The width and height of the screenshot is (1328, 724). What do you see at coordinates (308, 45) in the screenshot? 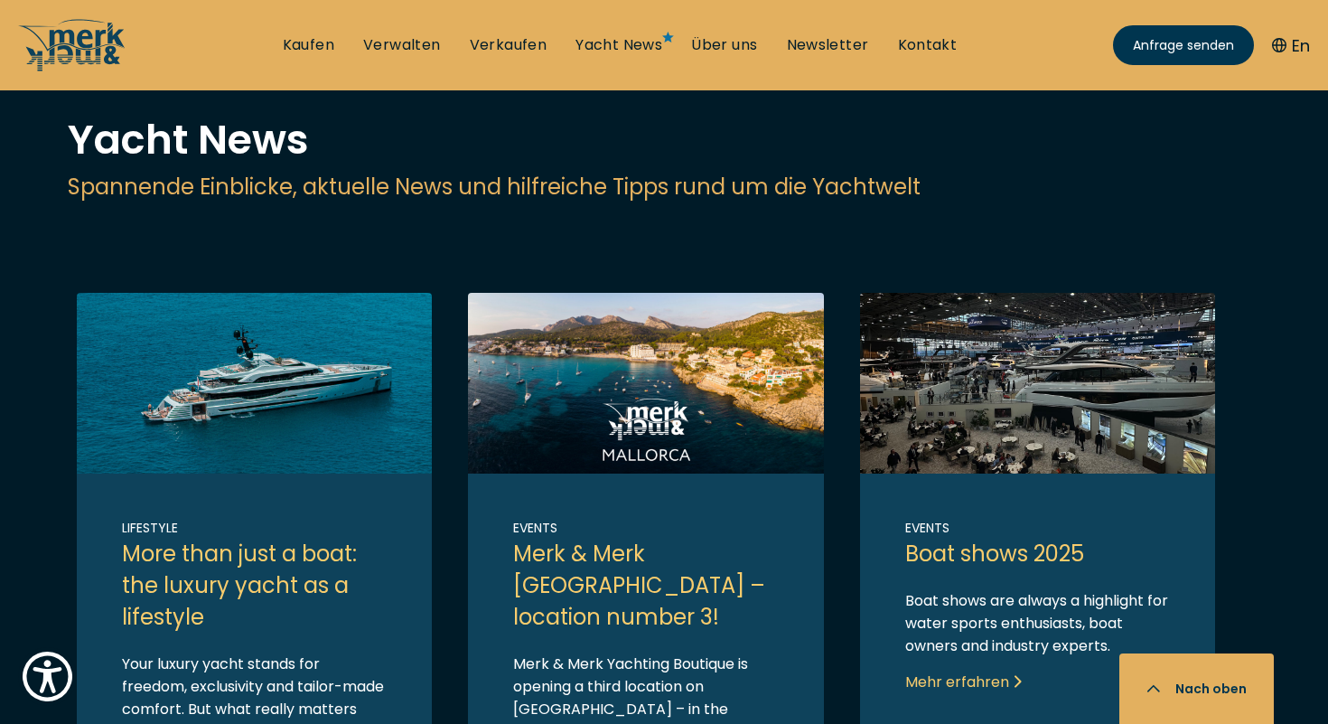
I see `a: Kaufen` at bounding box center [308, 45].